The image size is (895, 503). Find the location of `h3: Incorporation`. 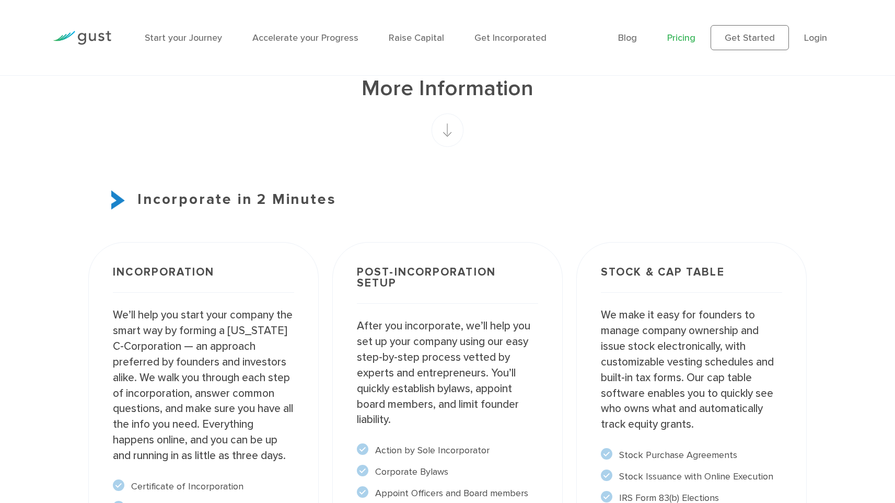

h3: Incorporation is located at coordinates (203, 279).